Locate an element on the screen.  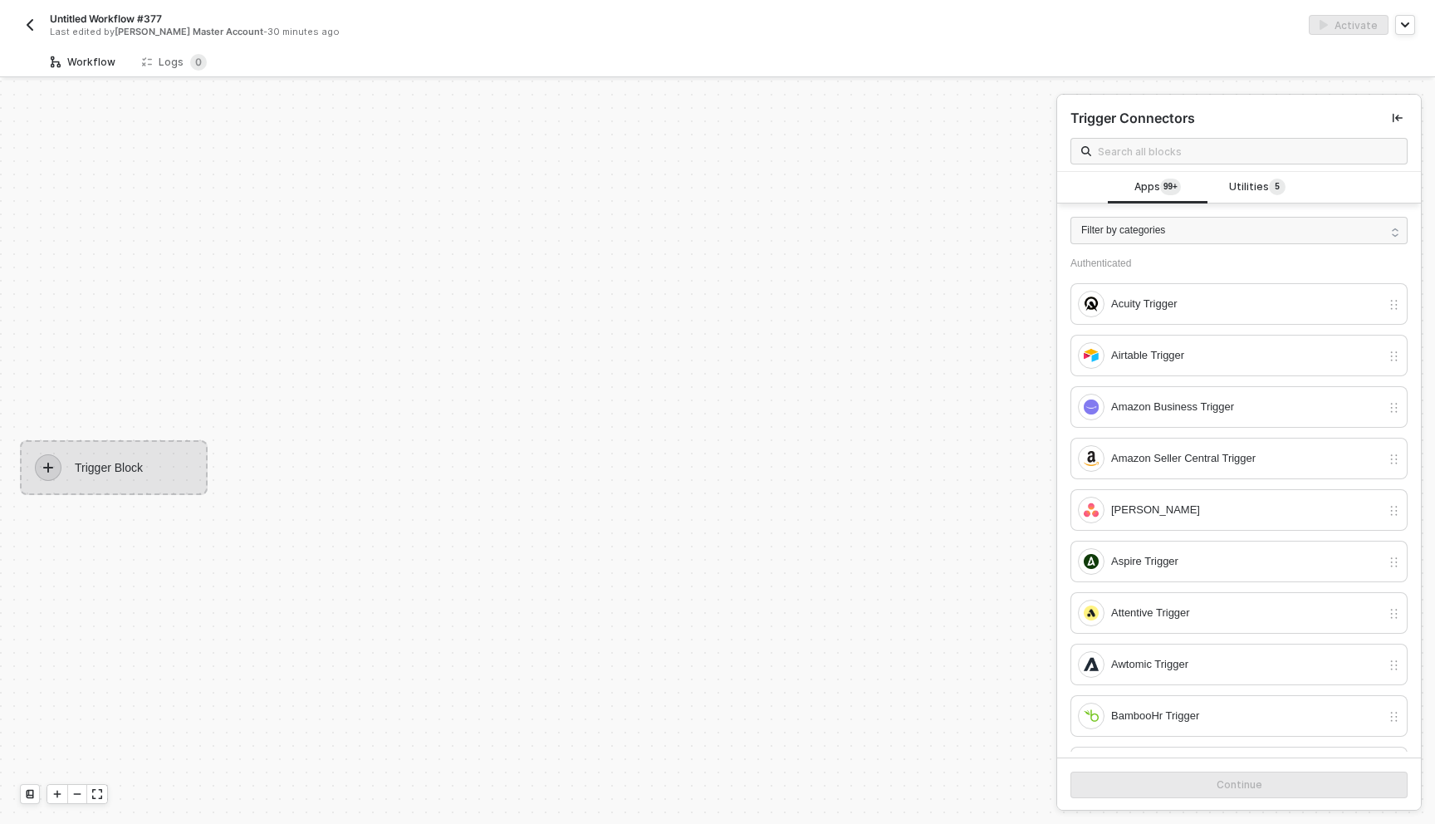
sup: 0 is located at coordinates (199, 62).